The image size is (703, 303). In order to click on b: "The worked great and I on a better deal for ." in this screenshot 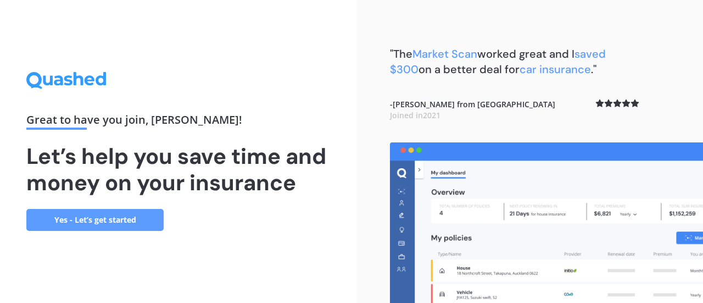, I will do `click(498, 62)`.